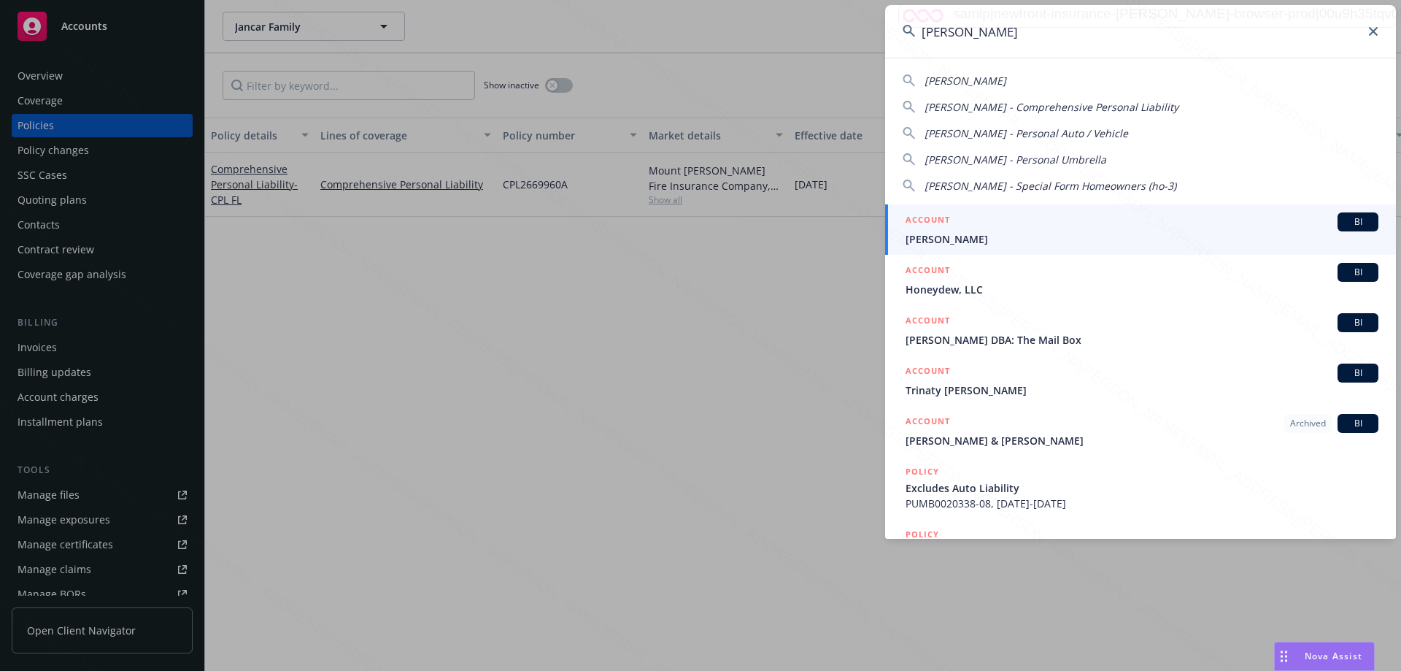 The width and height of the screenshot is (1401, 671). Describe the element at coordinates (1284, 656) in the screenshot. I see `div: Drag to move` at that location.